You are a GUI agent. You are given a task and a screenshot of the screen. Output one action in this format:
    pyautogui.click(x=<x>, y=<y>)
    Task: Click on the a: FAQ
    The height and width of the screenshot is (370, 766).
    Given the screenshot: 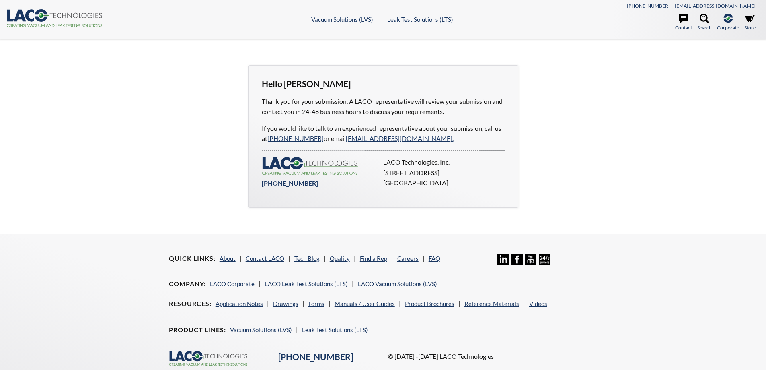 What is the action you would take?
    pyautogui.click(x=434, y=258)
    